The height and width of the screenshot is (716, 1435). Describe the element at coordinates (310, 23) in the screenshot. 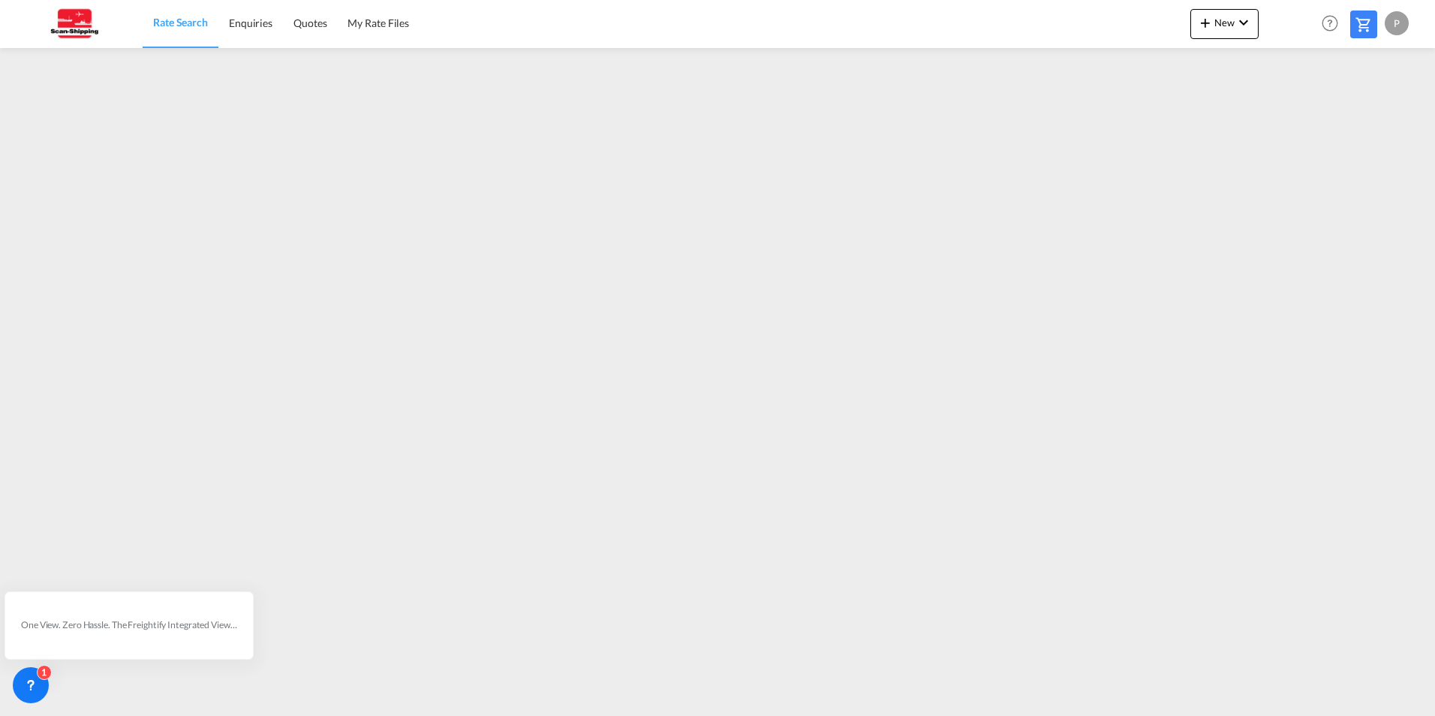

I see `span: Quotes` at that location.